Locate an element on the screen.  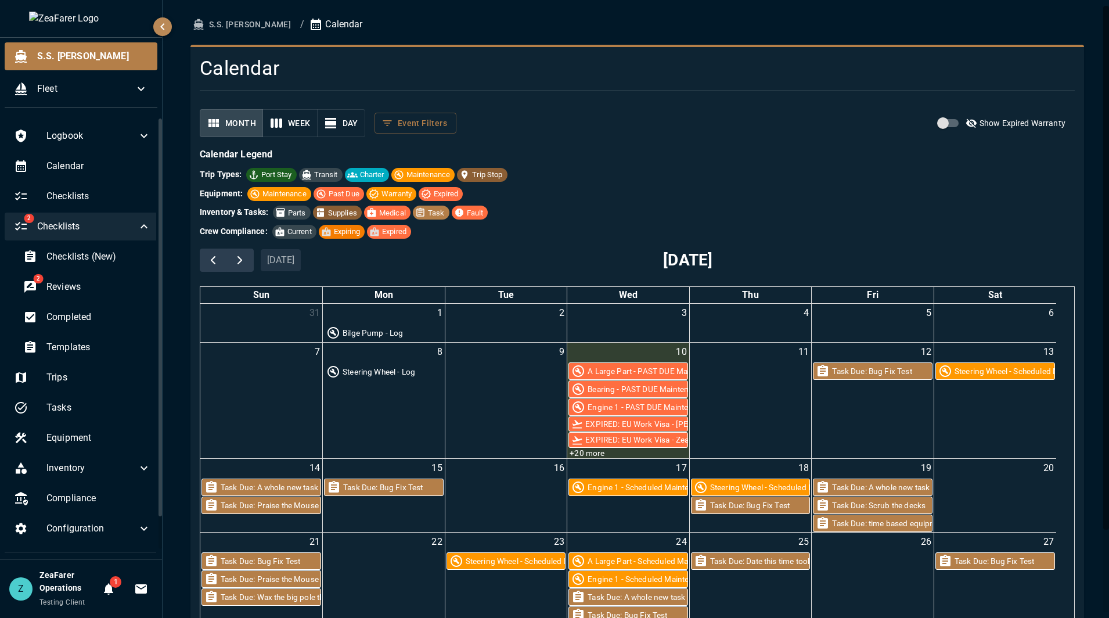
span: Port Stay is located at coordinates (276, 175).